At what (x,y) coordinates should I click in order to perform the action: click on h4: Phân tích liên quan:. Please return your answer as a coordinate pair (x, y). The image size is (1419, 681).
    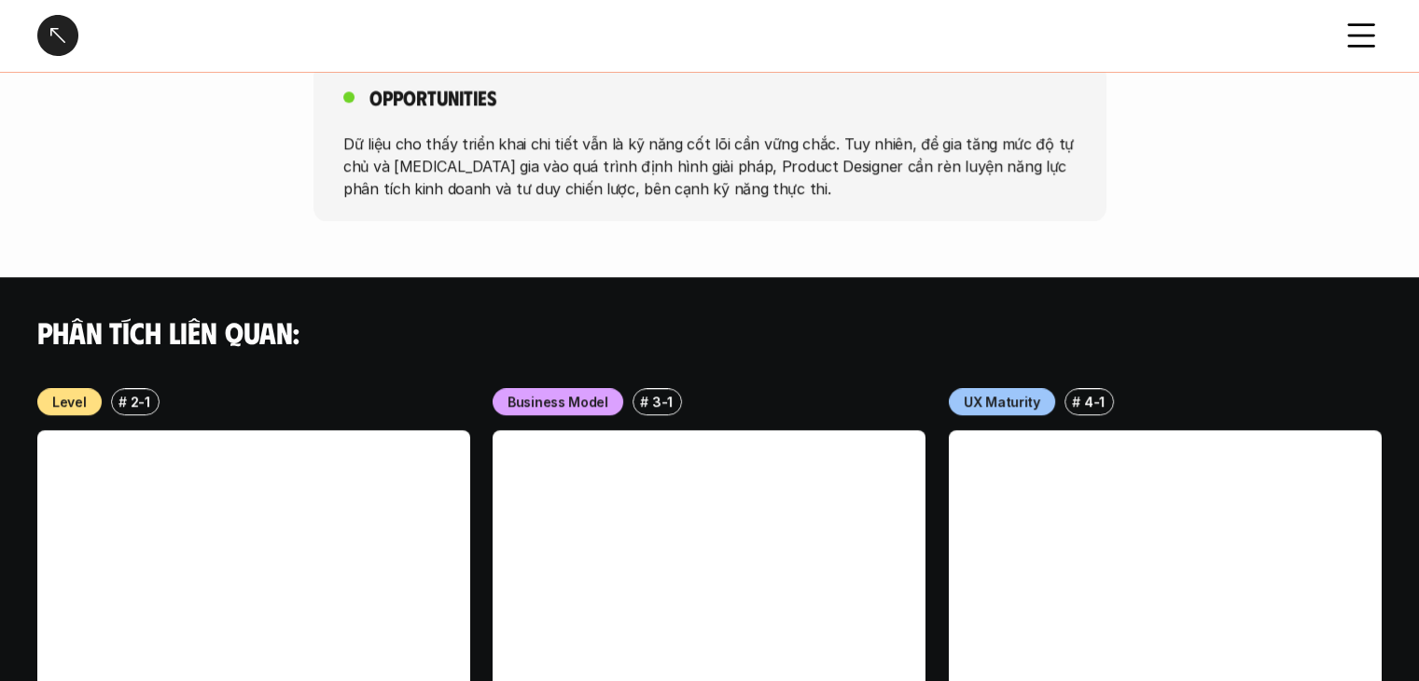
    Looking at the image, I should click on (709, 332).